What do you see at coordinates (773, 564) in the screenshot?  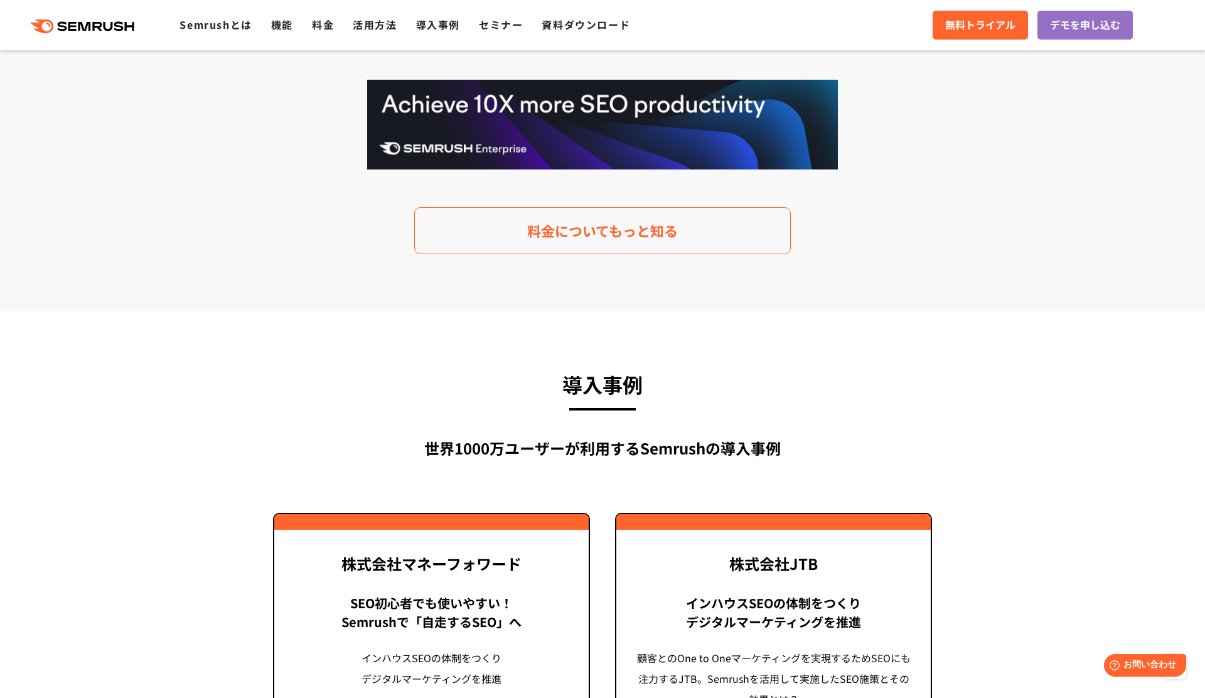 I see `div: 株式会社JTB` at bounding box center [773, 564].